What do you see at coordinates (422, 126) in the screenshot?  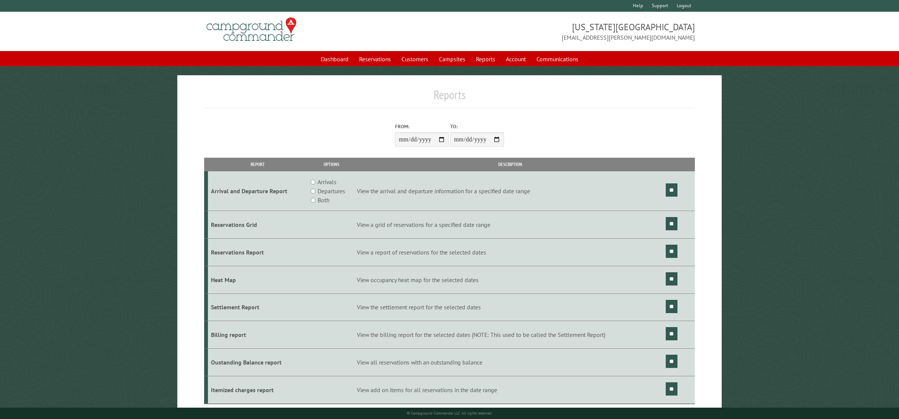 I see `label: From:` at bounding box center [422, 126].